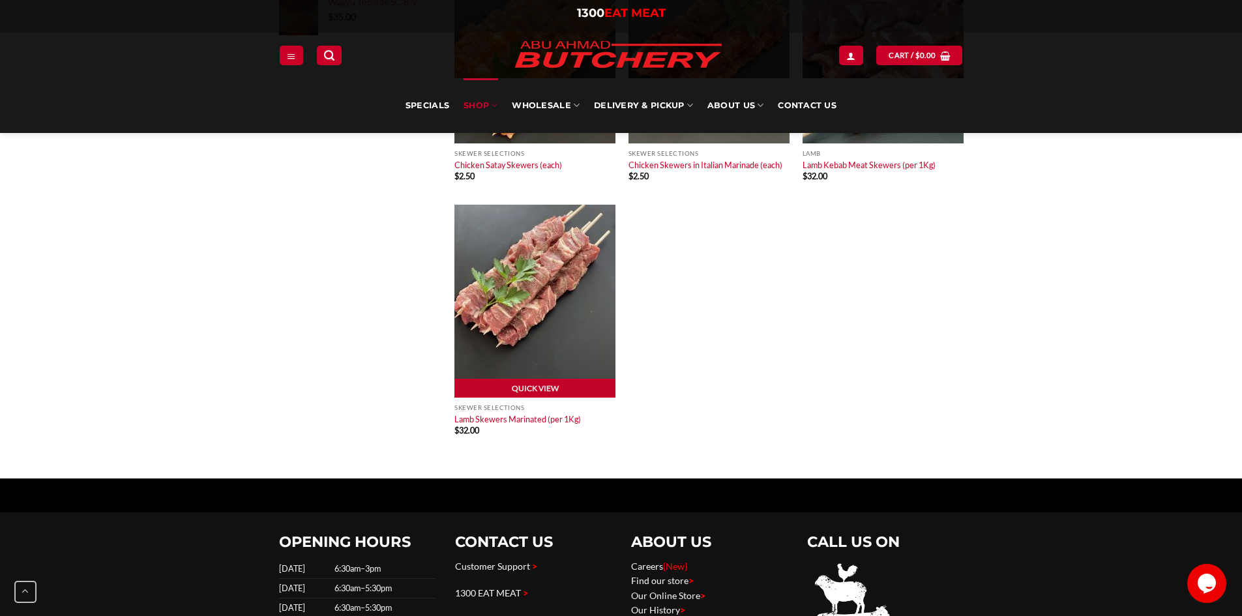 Image resolution: width=1242 pixels, height=616 pixels. What do you see at coordinates (643, 106) in the screenshot?
I see `a: Delivery & Pickup` at bounding box center [643, 106].